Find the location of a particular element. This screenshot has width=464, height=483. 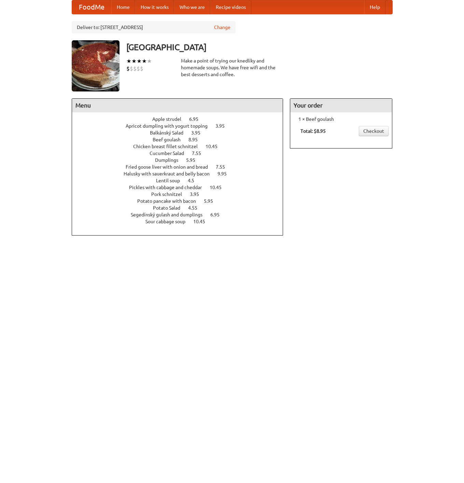

a: Pork schnitzel 3.95 is located at coordinates (181, 194).